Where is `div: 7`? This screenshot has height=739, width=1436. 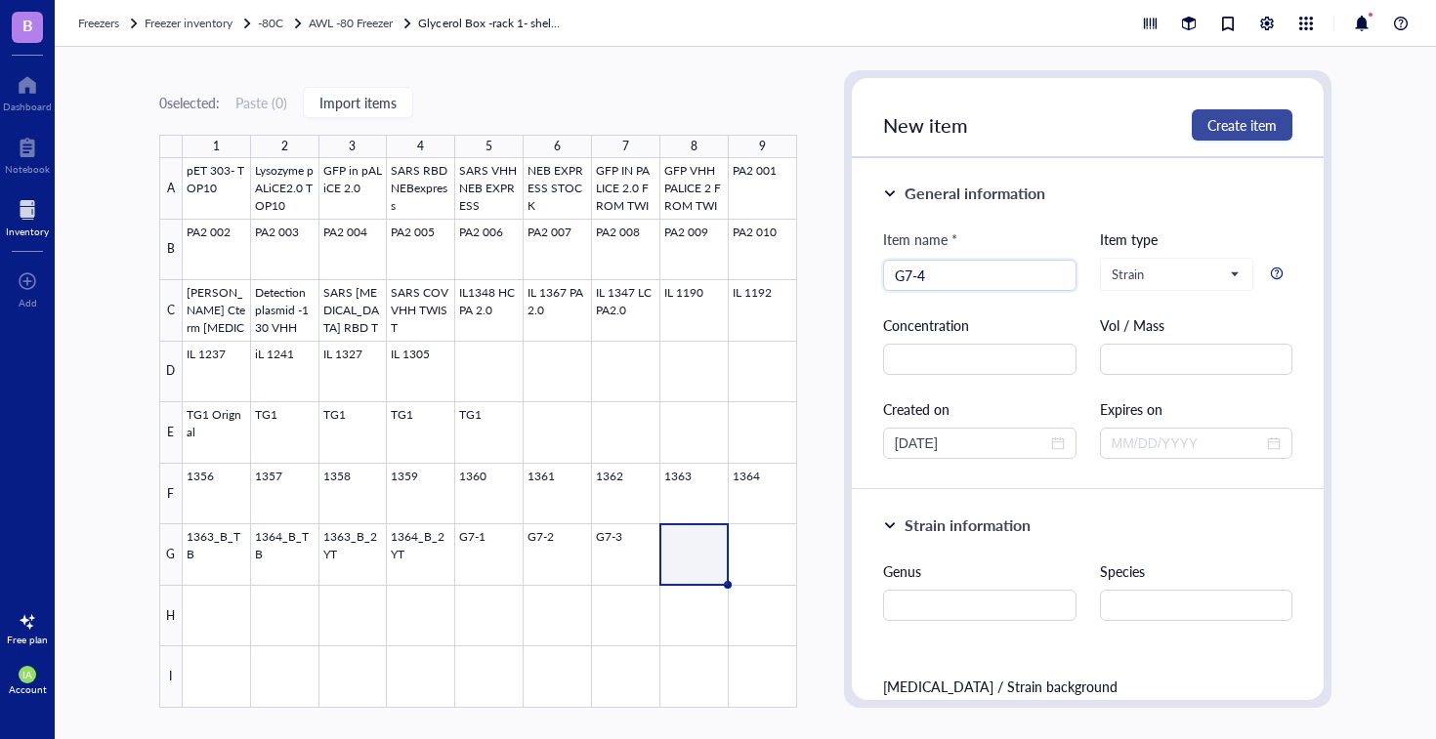 div: 7 is located at coordinates (625, 147).